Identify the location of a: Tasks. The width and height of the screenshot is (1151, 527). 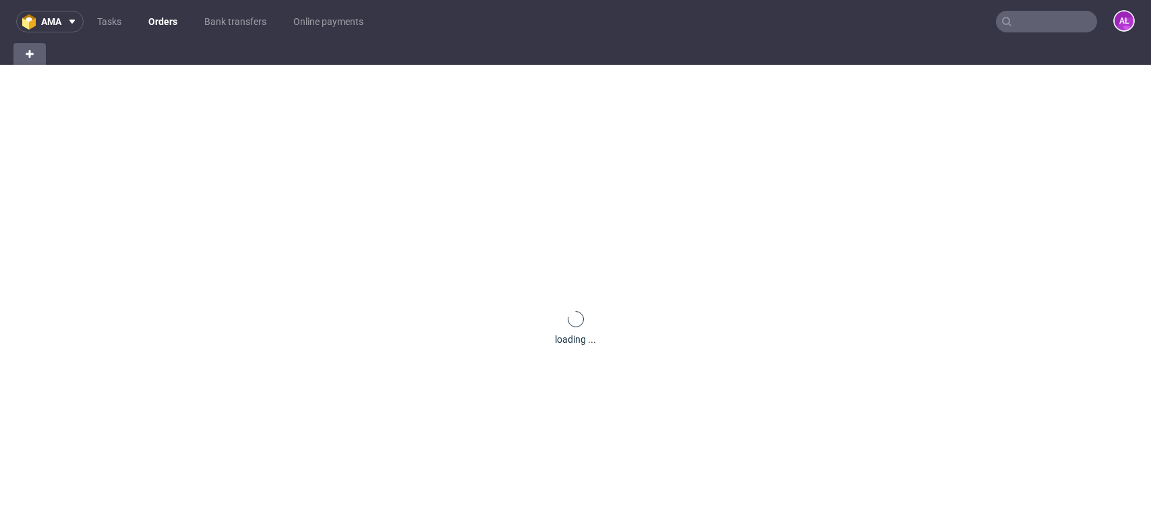
(109, 22).